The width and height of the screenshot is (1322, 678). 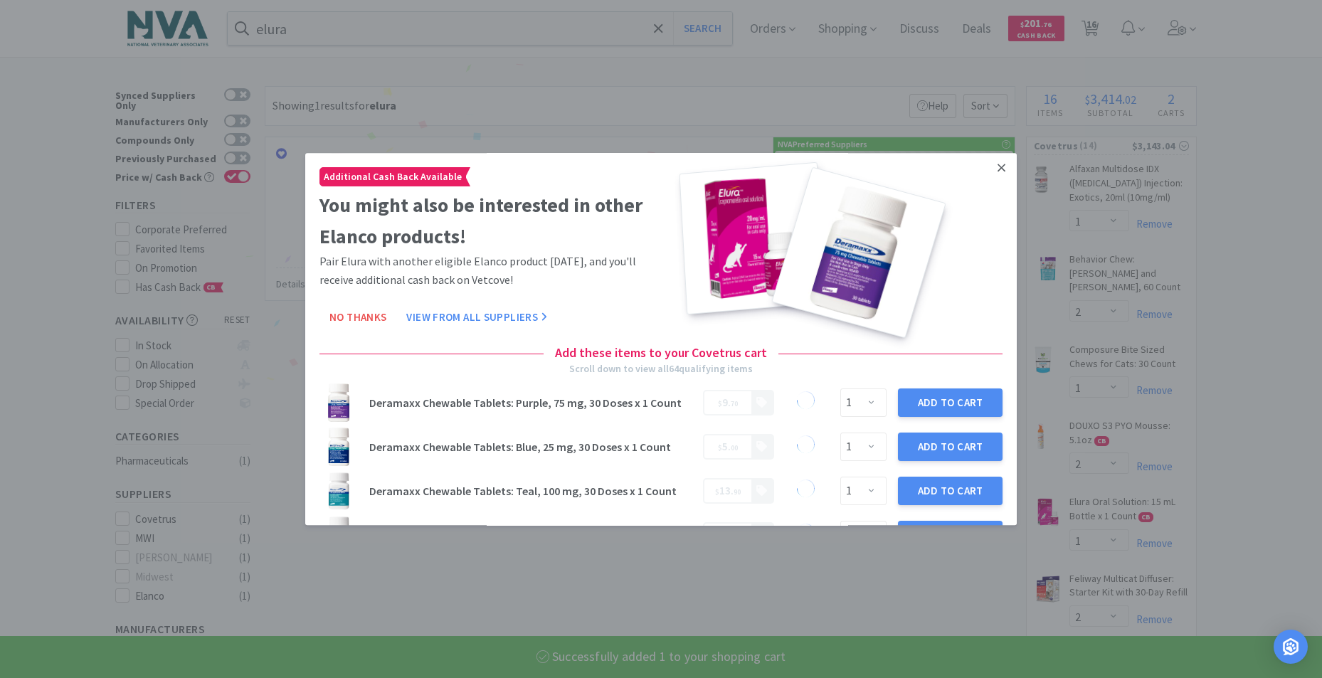 I want to click on span: 00, so click(x=734, y=448).